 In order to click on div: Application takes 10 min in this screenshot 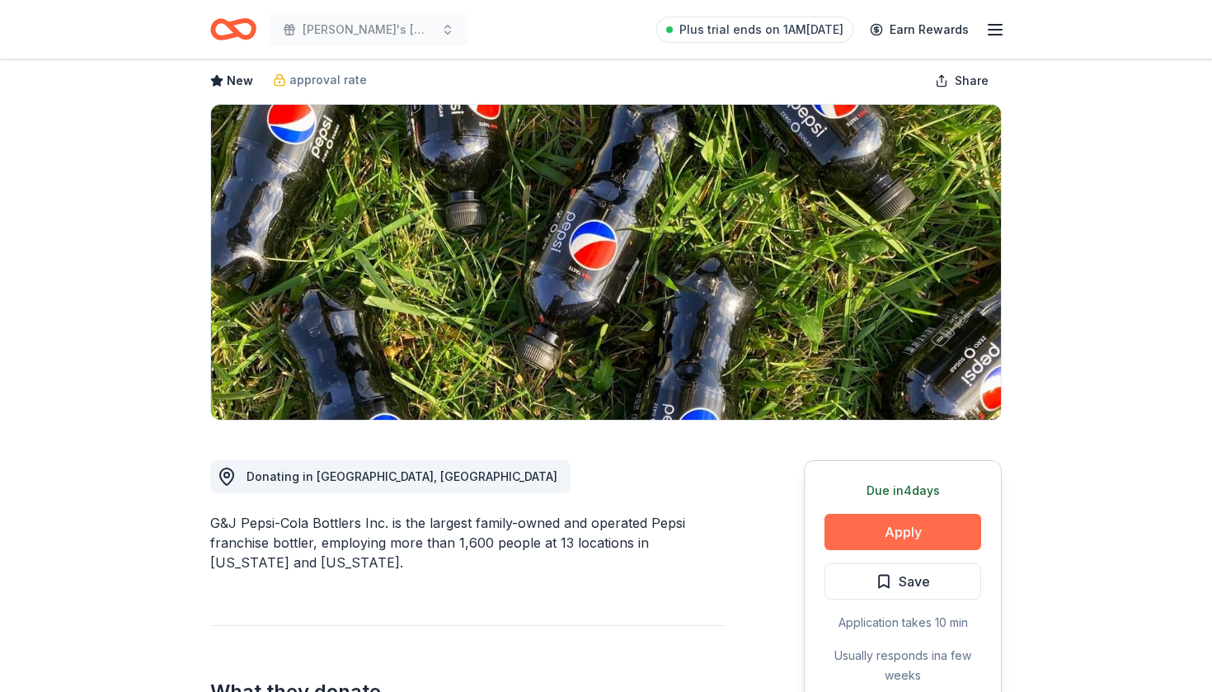, I will do `click(903, 622)`.